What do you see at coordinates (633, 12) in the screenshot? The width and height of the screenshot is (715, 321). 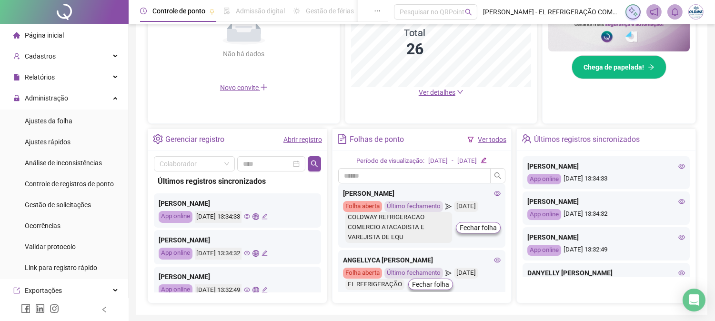 I see `img: sparkle-icon.fc2bf0ac1784a2077858766a79e2daf3.svg` at bounding box center [633, 12].